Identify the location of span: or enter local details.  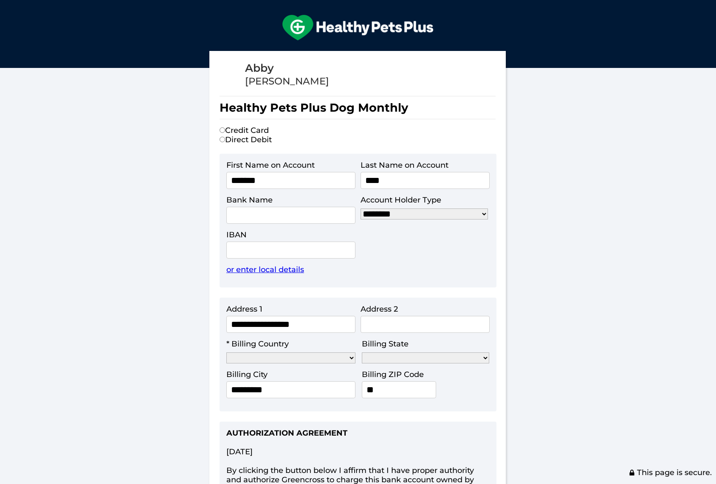
(265, 270).